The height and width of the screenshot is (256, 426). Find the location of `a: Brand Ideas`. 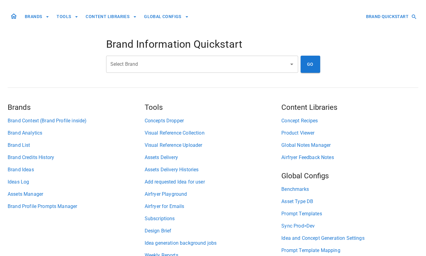

a: Brand Ideas is located at coordinates (76, 170).